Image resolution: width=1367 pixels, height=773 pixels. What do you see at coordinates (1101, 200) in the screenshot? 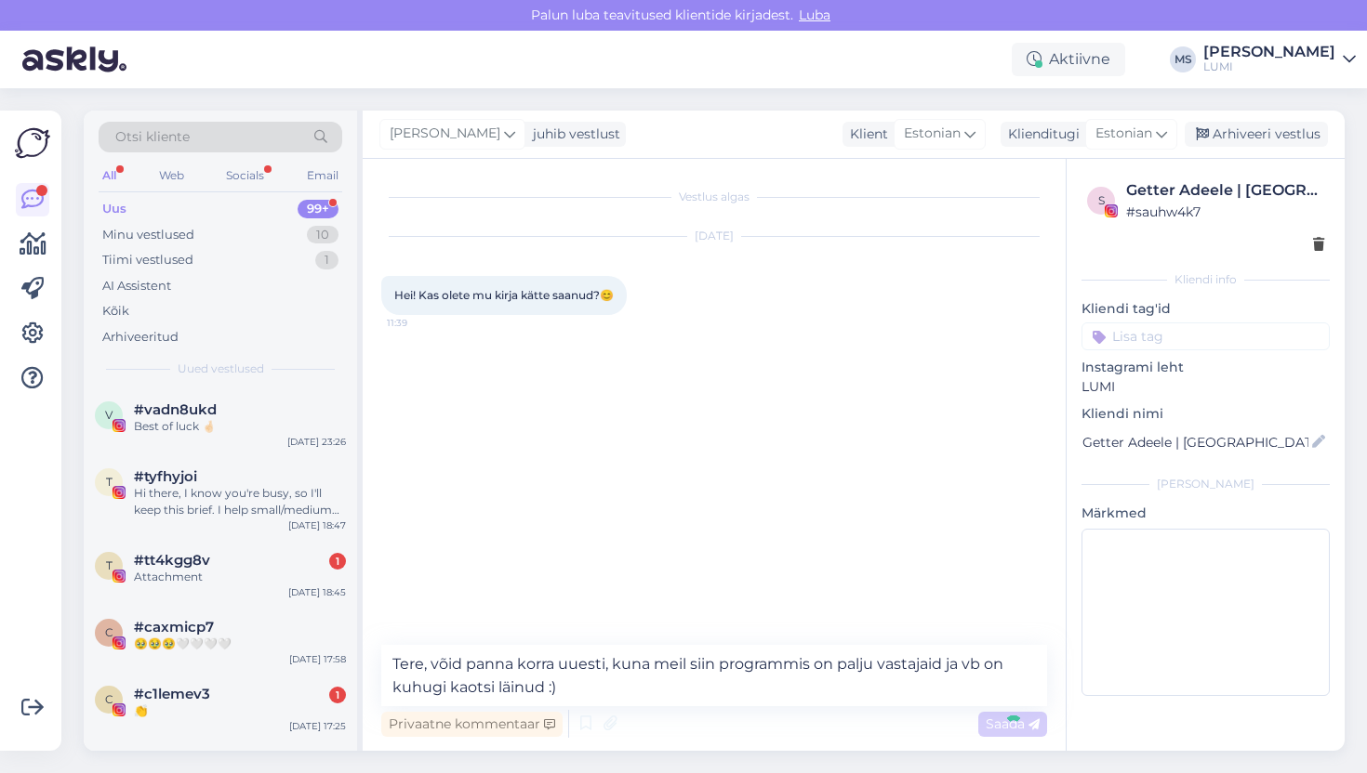
I see `span: s` at bounding box center [1101, 200].